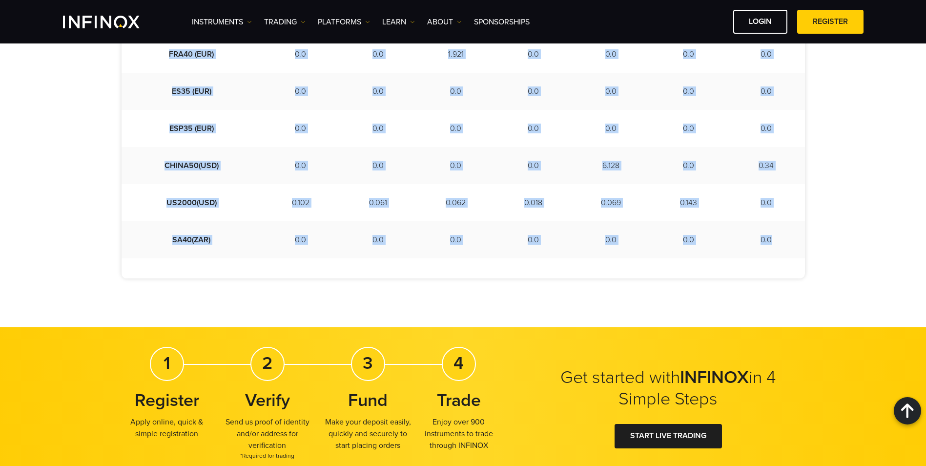 The image size is (926, 466). What do you see at coordinates (267, 363) in the screenshot?
I see `strong: 2` at bounding box center [267, 363].